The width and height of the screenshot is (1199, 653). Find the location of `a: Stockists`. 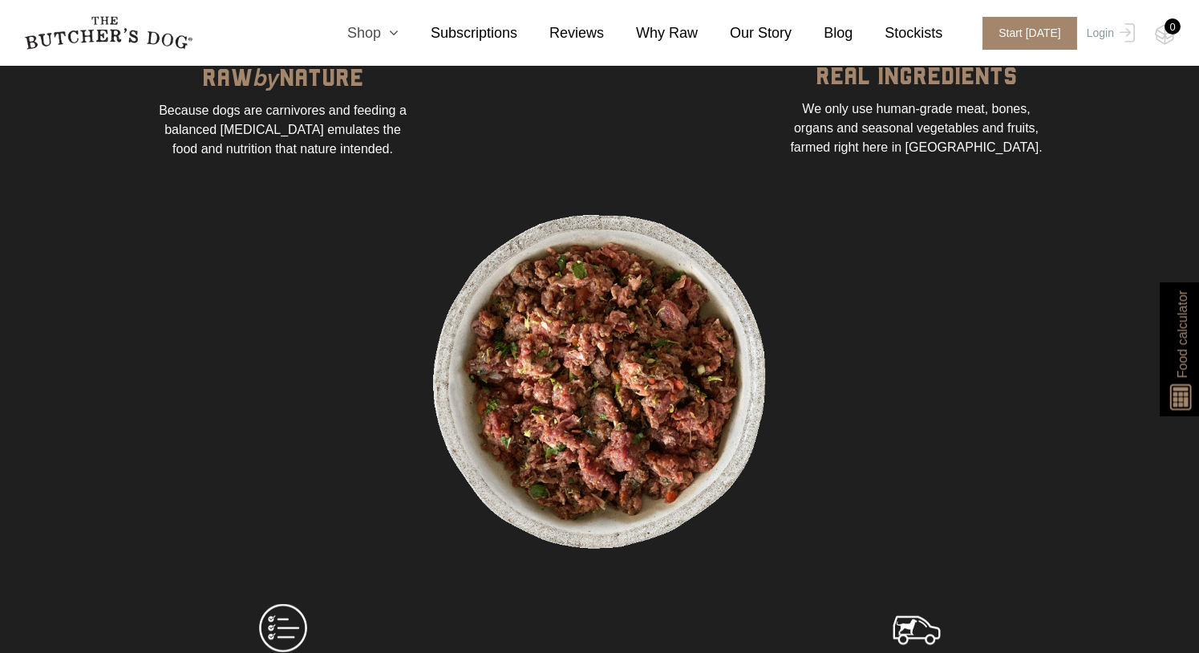

a: Stockists is located at coordinates (897, 33).